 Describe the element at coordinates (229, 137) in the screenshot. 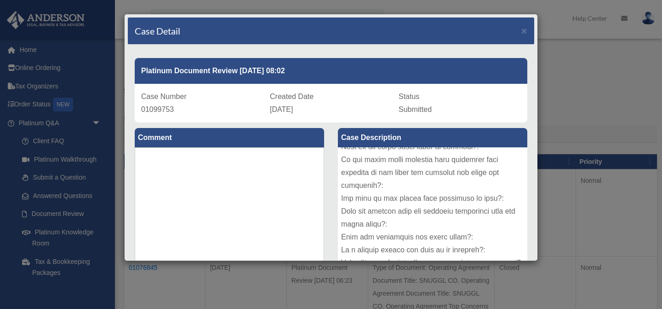

I see `label: Comment` at that location.